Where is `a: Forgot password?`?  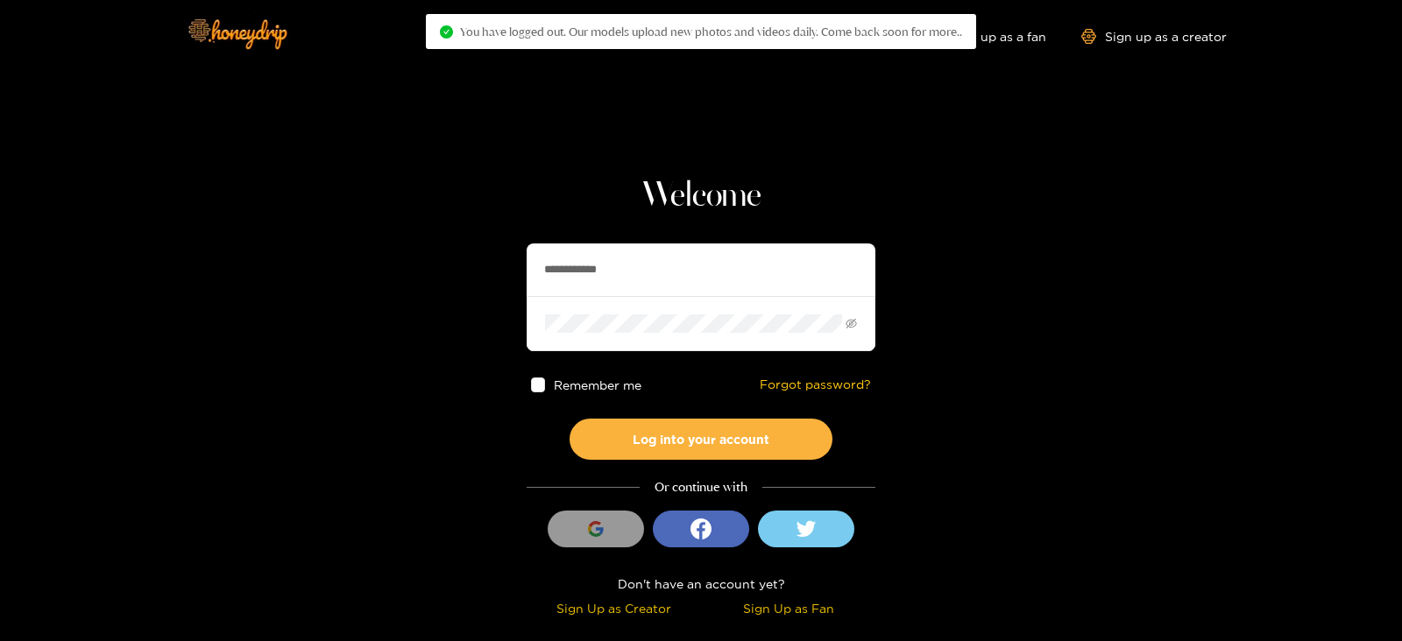 a: Forgot password? is located at coordinates (815, 385).